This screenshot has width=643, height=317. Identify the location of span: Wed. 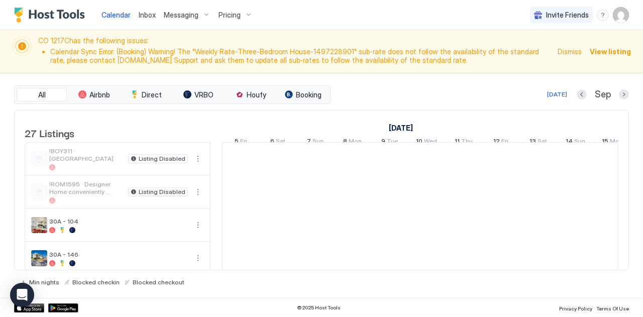
(430, 142).